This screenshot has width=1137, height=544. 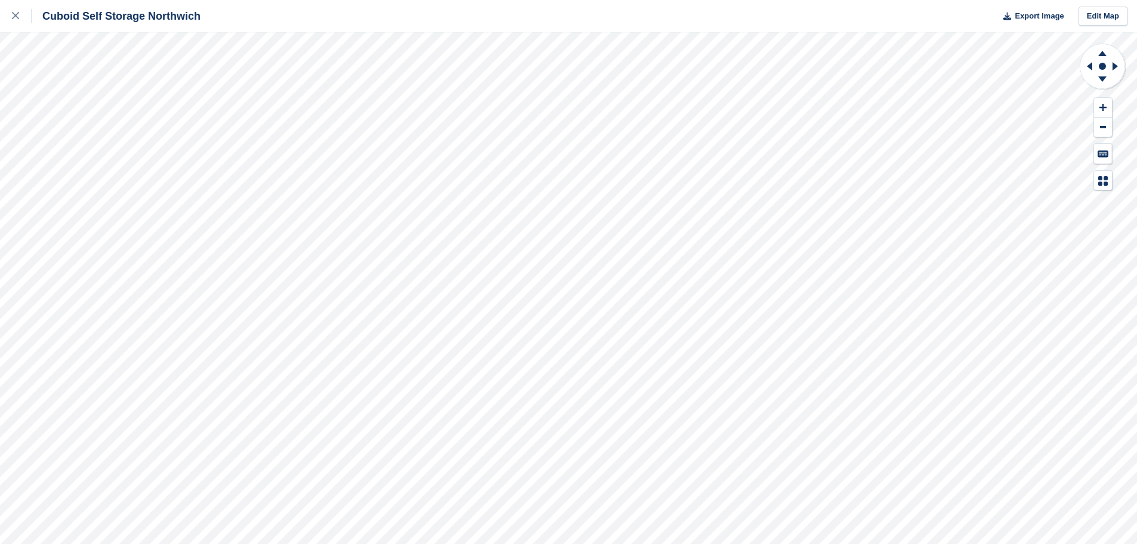 What do you see at coordinates (1030, 16) in the screenshot?
I see `button: Export Image` at bounding box center [1030, 16].